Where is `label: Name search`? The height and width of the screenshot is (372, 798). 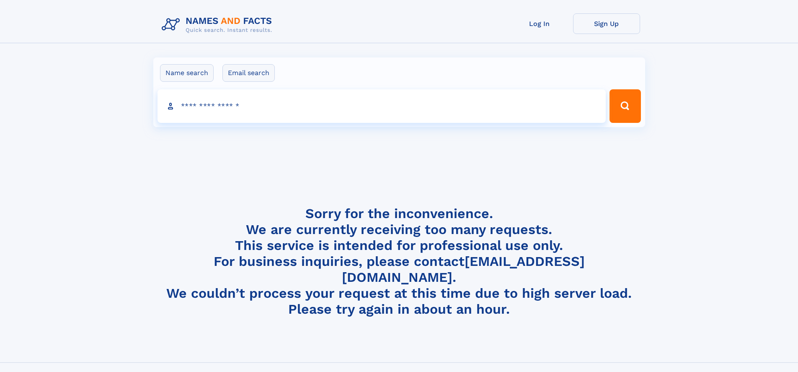 label: Name search is located at coordinates (187, 73).